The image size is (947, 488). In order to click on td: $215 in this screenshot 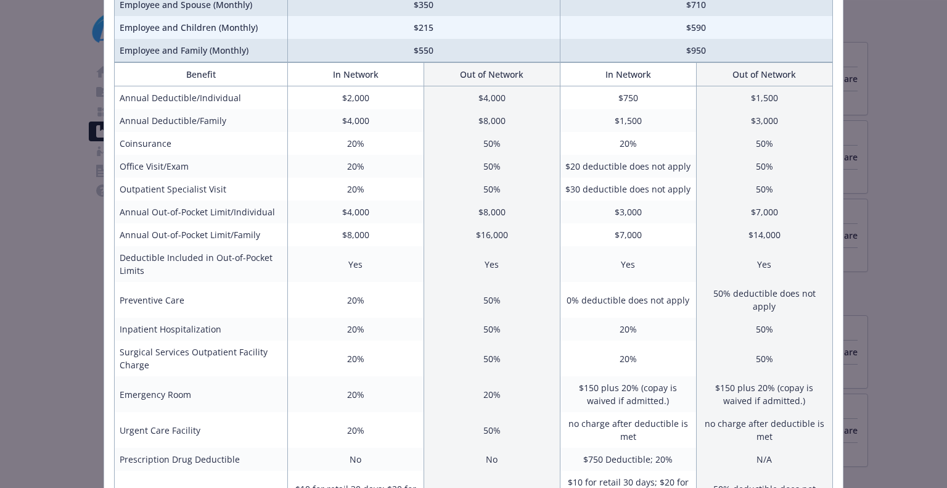, I will do `click(423, 27)`.